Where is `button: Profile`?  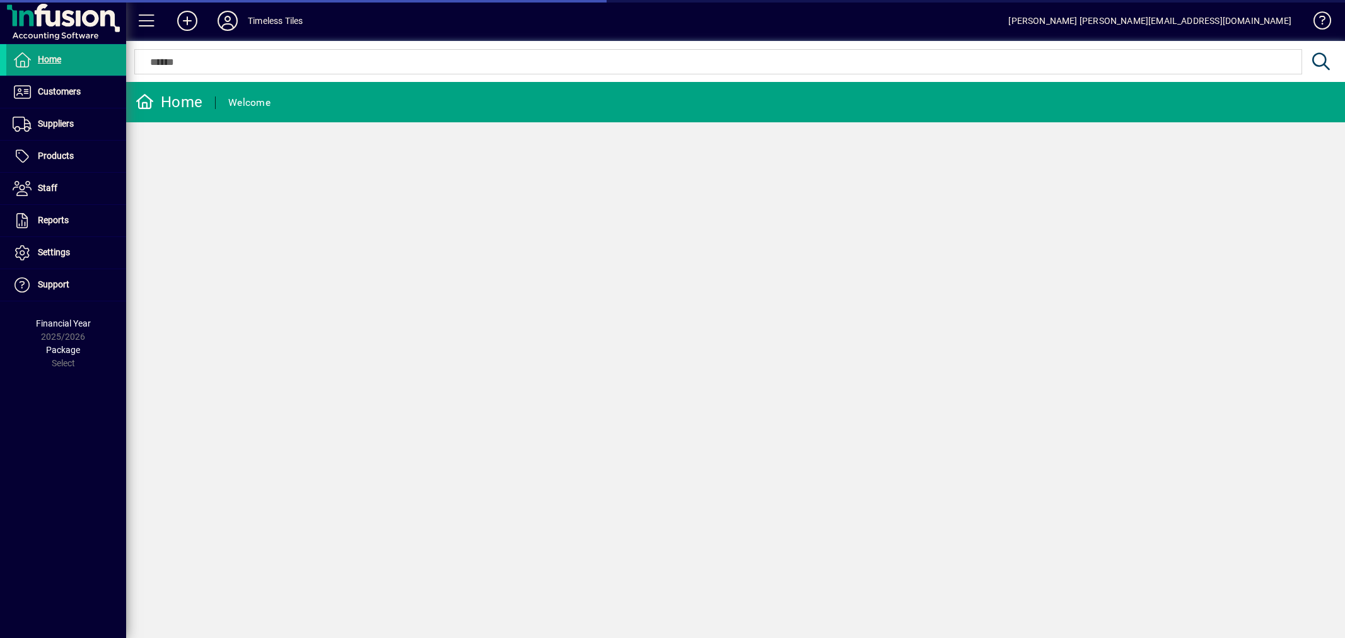
button: Profile is located at coordinates (228, 21).